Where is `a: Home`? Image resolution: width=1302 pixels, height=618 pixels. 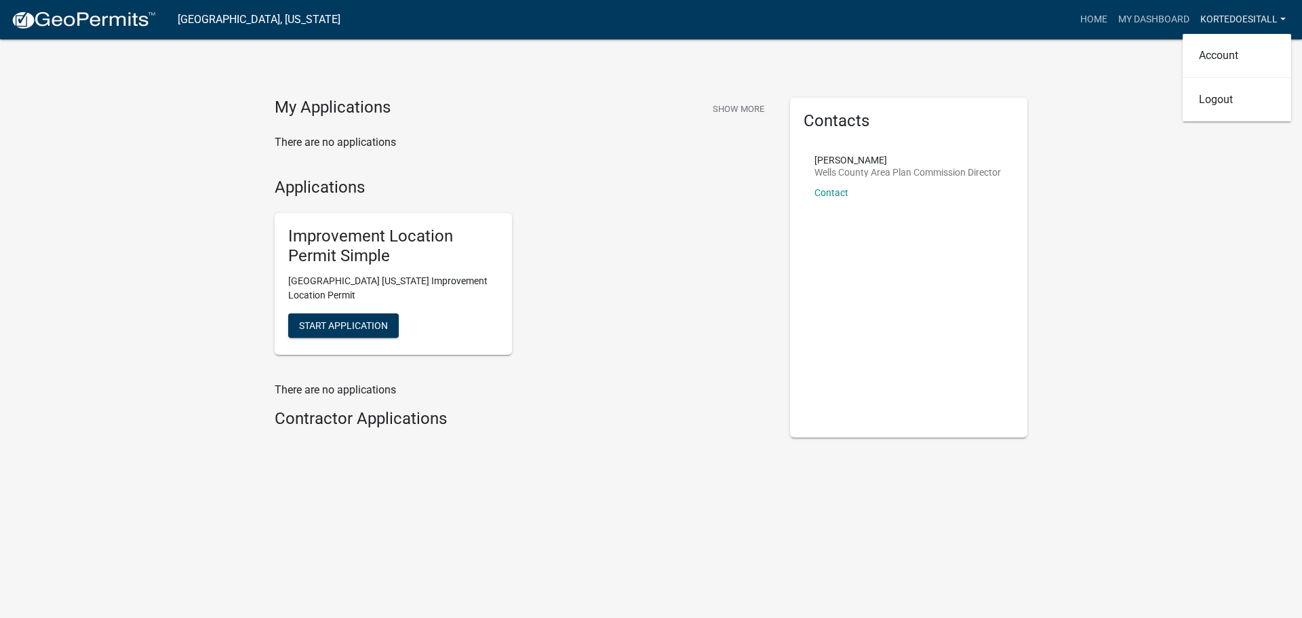
a: Home is located at coordinates (1093, 20).